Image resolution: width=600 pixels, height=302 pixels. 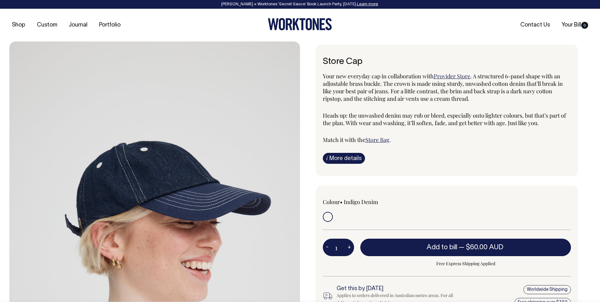 I want to click on span: Match it with the ., so click(x=357, y=140).